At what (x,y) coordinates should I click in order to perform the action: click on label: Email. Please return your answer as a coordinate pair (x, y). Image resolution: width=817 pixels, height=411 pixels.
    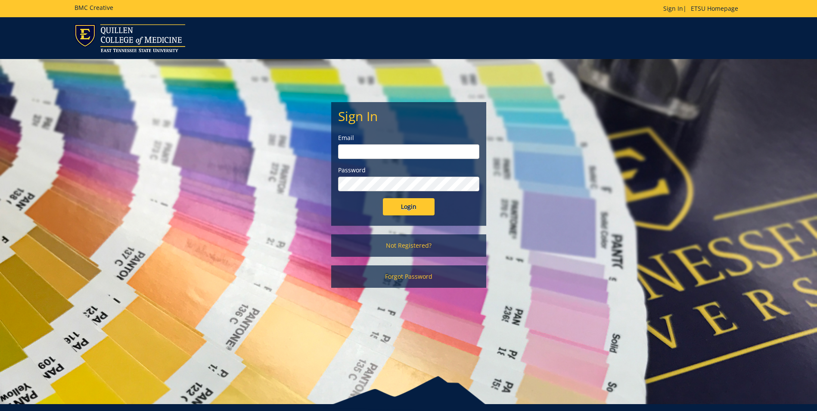
    Looking at the image, I should click on (409, 138).